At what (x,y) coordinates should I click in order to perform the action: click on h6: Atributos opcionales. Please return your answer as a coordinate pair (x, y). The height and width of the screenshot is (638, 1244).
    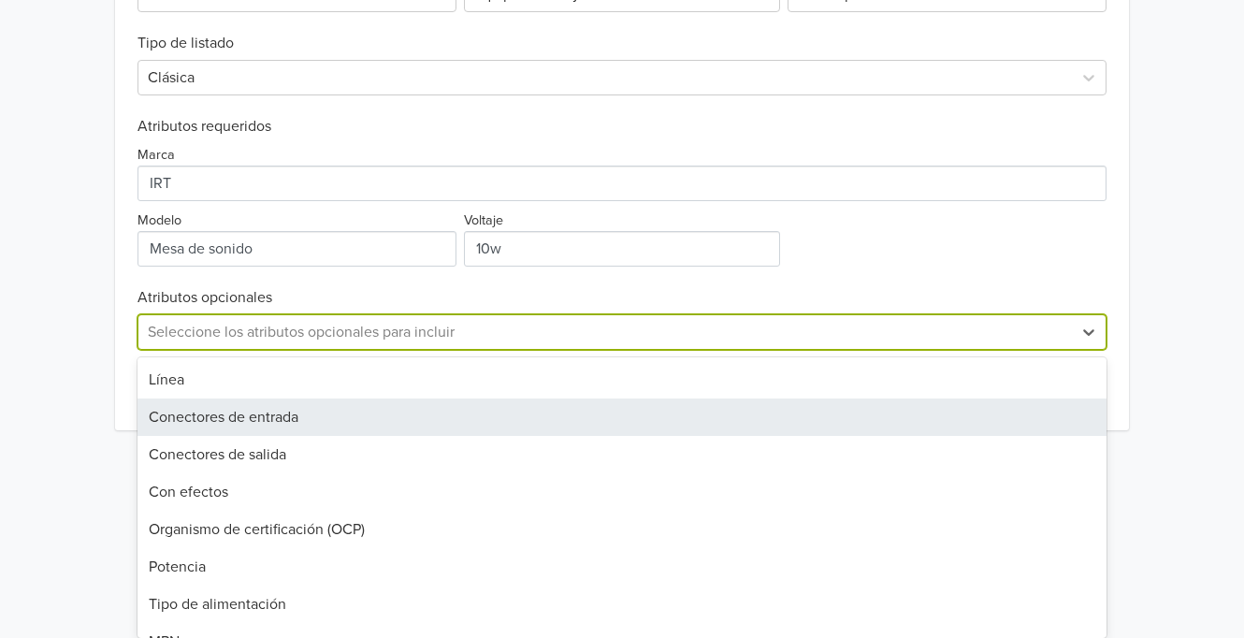
    Looking at the image, I should click on (621, 298).